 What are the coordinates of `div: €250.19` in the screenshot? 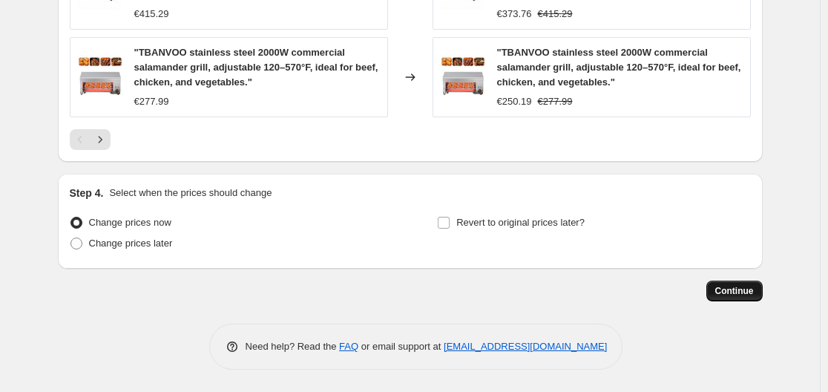 It's located at (514, 102).